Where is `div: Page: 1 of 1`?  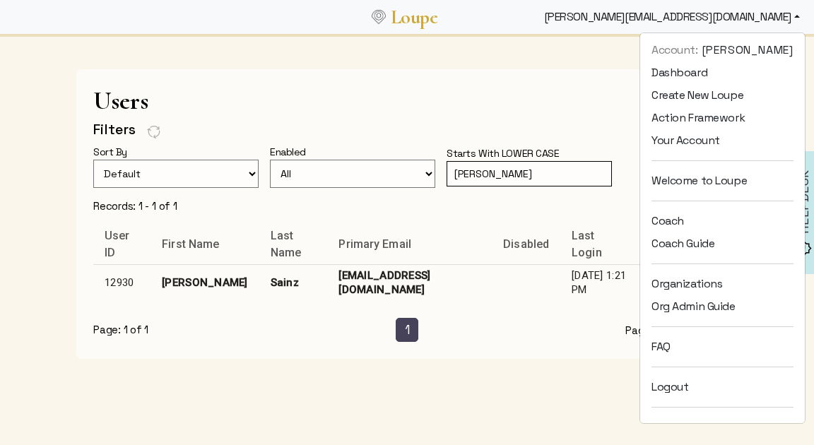
div: Page: 1 of 1 is located at coordinates (150, 330).